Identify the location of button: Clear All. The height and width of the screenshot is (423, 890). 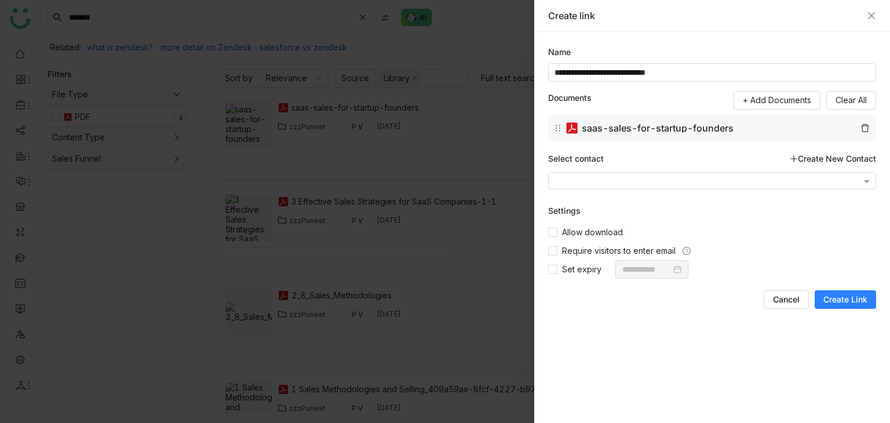
(851, 100).